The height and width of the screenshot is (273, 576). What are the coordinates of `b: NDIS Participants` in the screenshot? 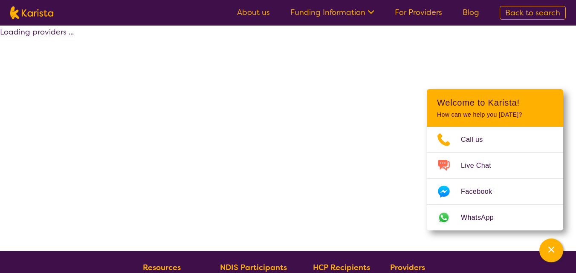 It's located at (253, 268).